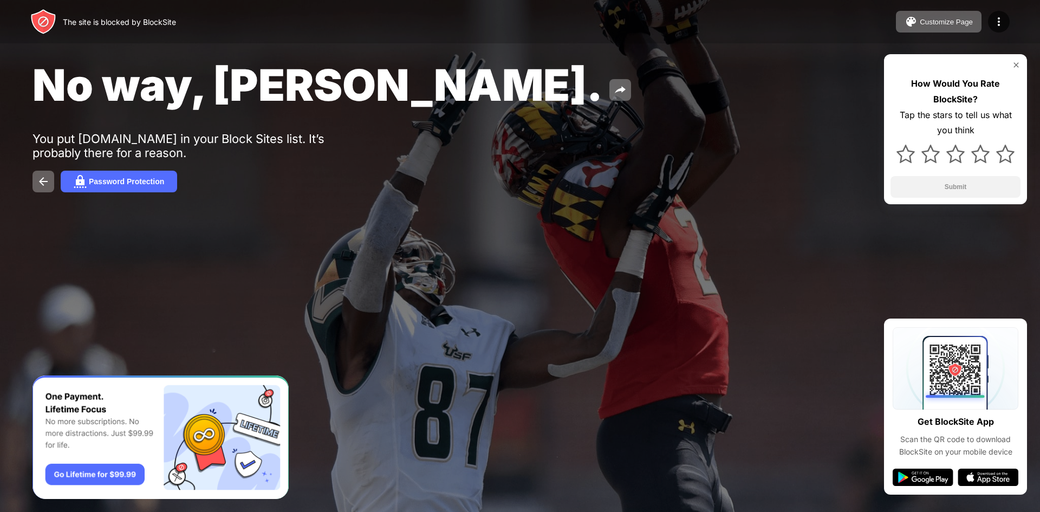 Image resolution: width=1040 pixels, height=512 pixels. I want to click on div: Get BlockSite App, so click(955, 421).